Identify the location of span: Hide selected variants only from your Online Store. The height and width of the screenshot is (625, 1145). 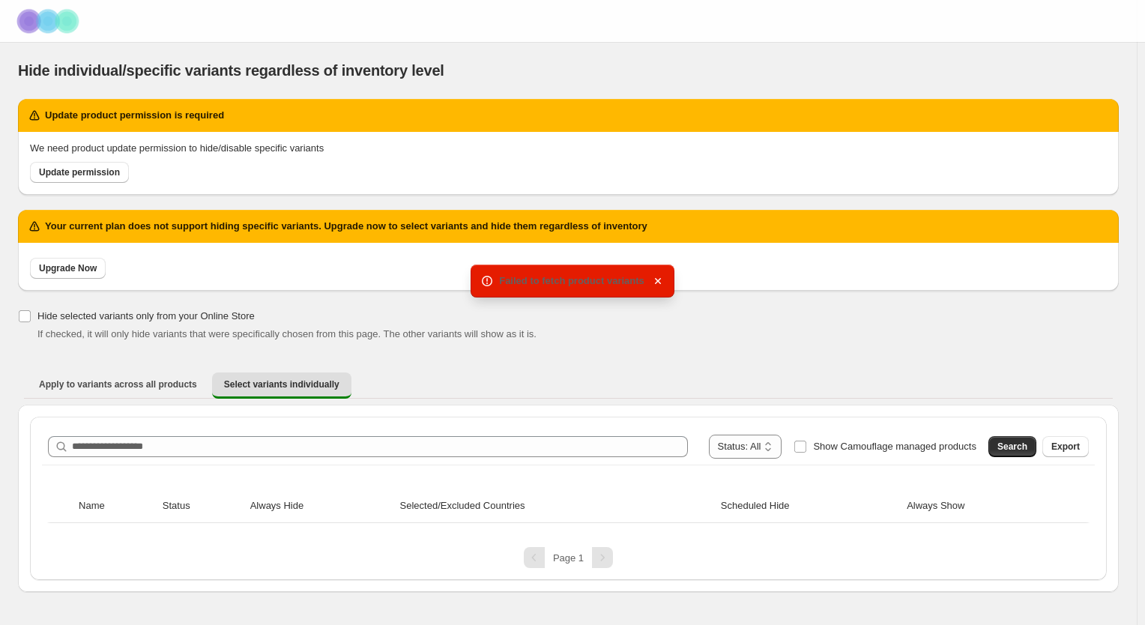
(146, 316).